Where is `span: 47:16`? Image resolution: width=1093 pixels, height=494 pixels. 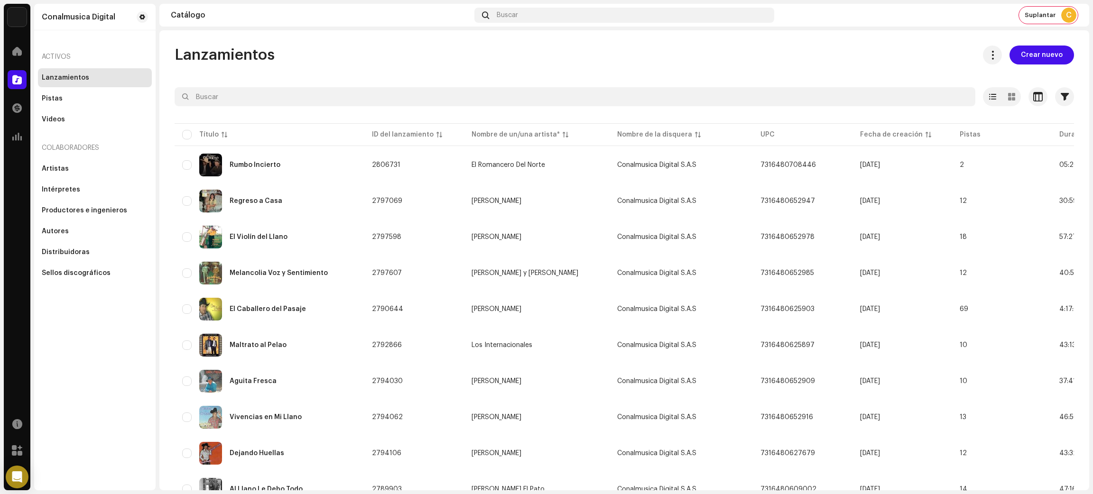 span: 47:16 is located at coordinates (1068, 490).